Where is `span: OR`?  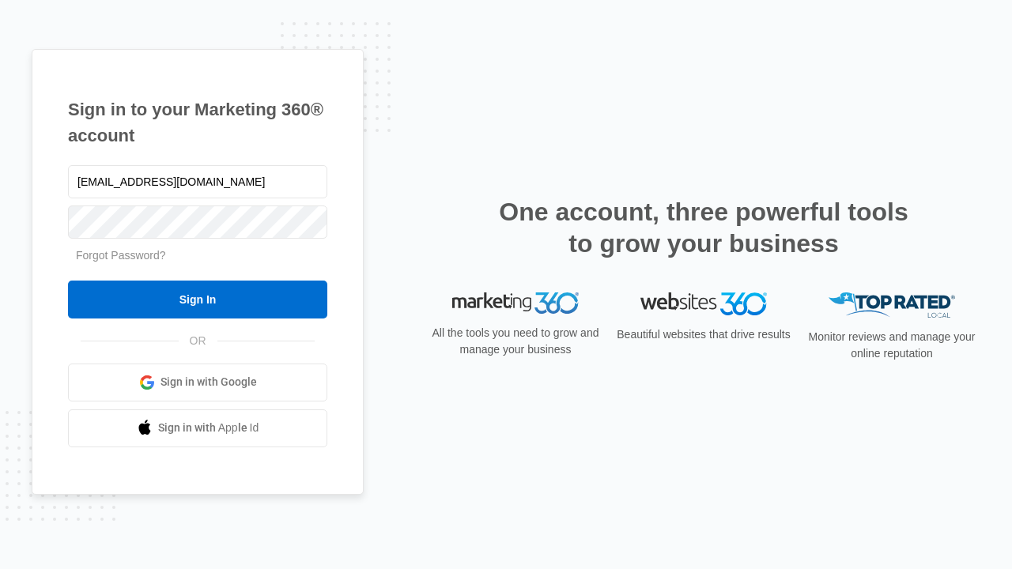 span: OR is located at coordinates (198, 341).